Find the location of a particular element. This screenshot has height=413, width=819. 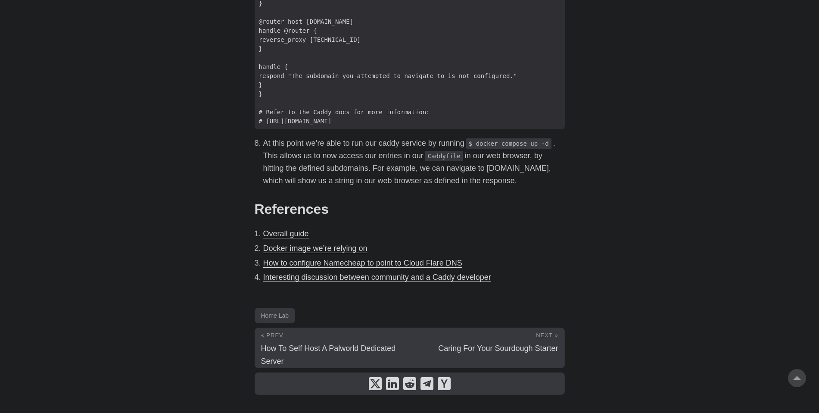

a: share Setting Up A Reverse Proxy on reddit is located at coordinates (410, 384).